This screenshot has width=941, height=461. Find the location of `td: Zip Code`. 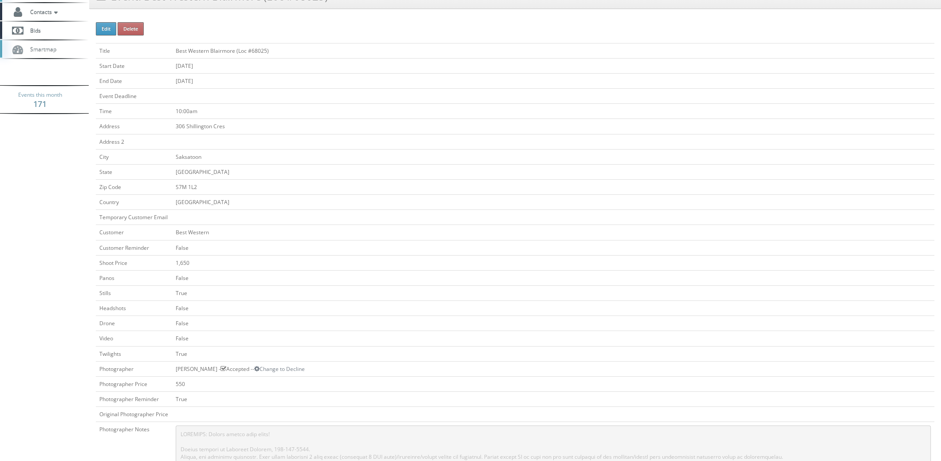

td: Zip Code is located at coordinates (134, 187).